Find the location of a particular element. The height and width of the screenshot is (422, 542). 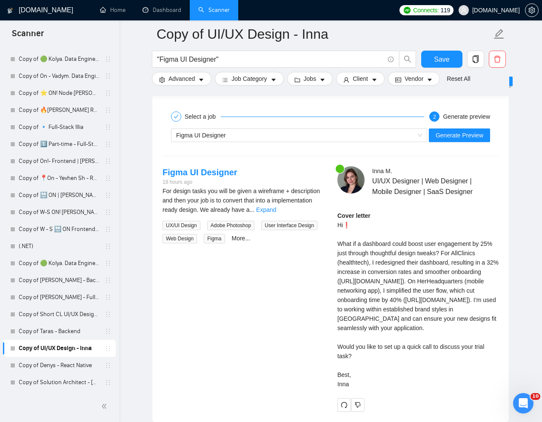

a: Figma UI Designer is located at coordinates (200, 172).